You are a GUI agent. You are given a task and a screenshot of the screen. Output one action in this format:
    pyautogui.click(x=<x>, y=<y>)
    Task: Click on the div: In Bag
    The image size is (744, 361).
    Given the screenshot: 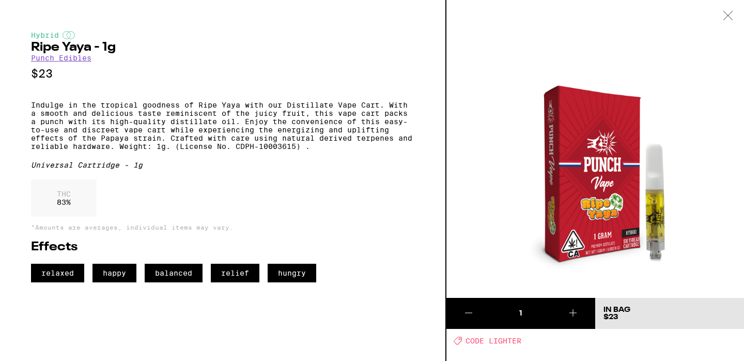 What is the action you would take?
    pyautogui.click(x=617, y=310)
    